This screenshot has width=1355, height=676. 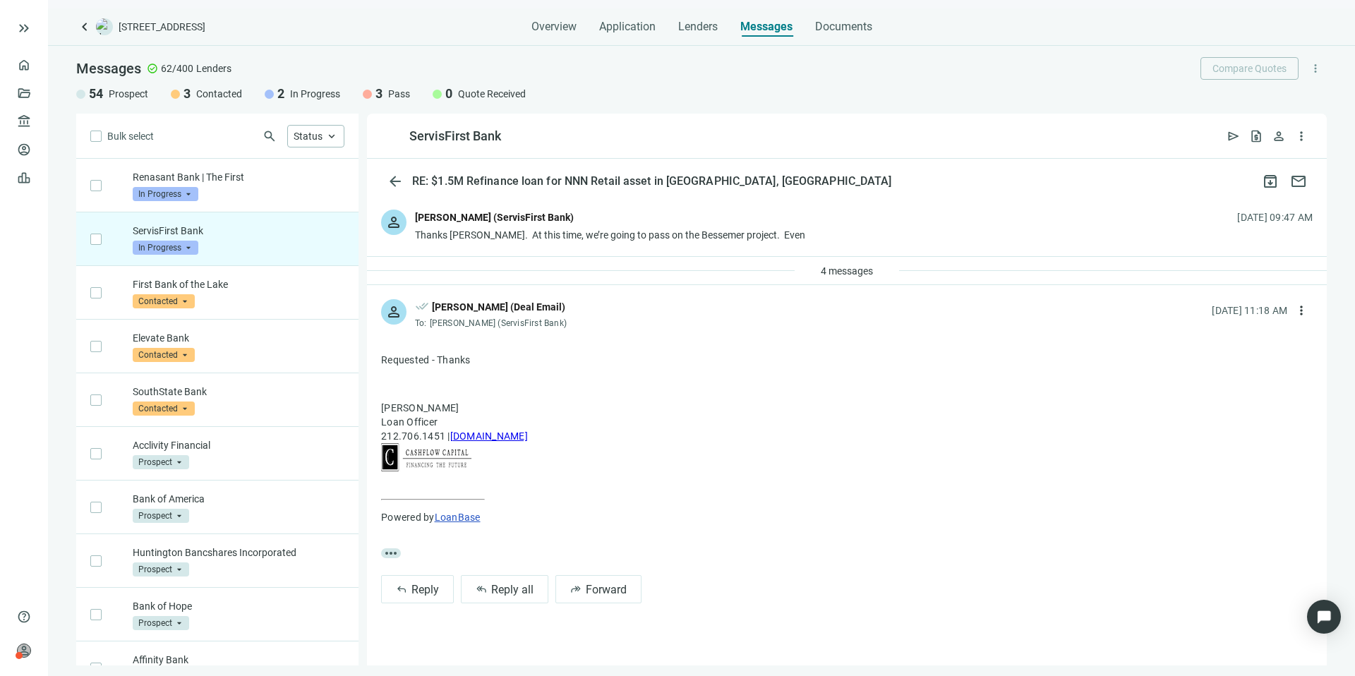 I want to click on span: Documents, so click(x=843, y=27).